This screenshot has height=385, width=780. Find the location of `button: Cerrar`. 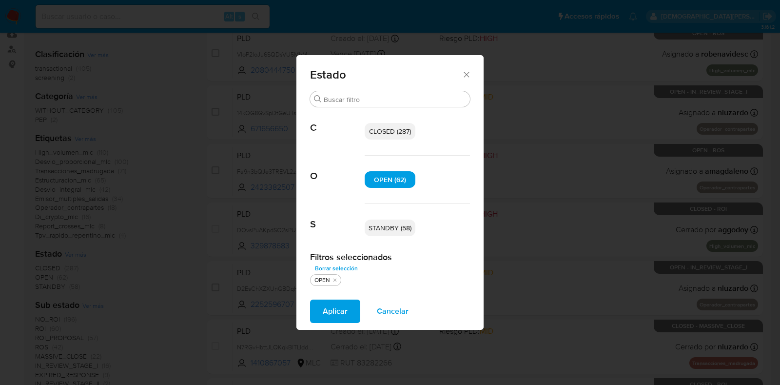

button: Cerrar is located at coordinates (466, 74).